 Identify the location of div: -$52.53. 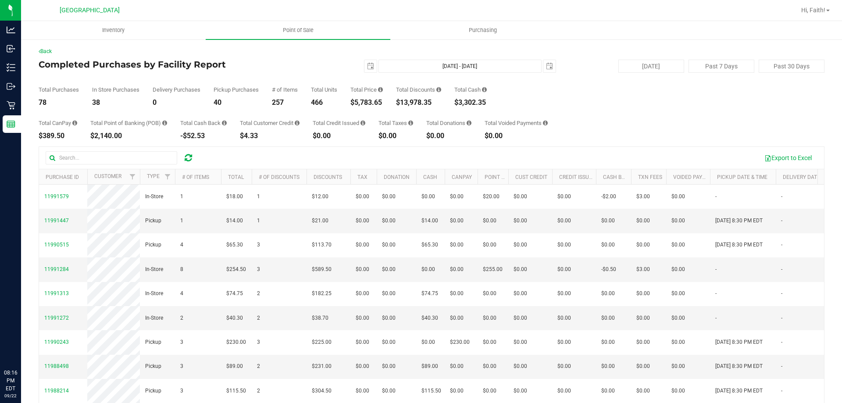
(203, 136).